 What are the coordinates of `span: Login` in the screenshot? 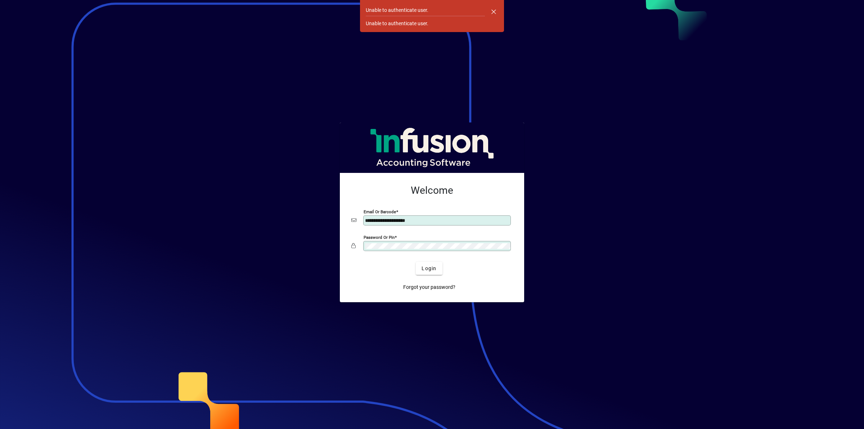 It's located at (429, 268).